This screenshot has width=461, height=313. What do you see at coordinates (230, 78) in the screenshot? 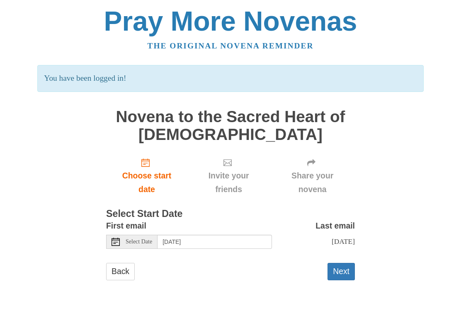
I see `p: You have been logged in!` at bounding box center [230, 78].